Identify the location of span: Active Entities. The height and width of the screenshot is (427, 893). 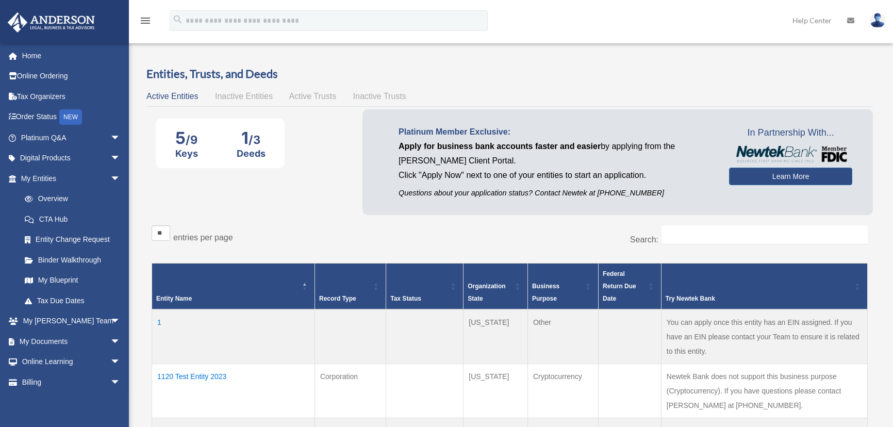
(172, 96).